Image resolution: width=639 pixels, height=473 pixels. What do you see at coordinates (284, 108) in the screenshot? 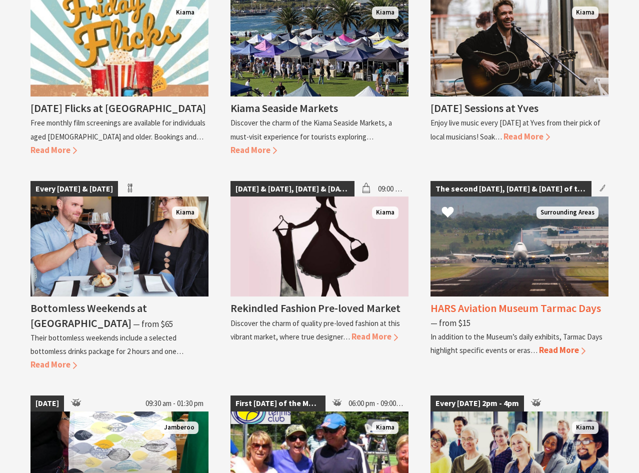
I see `h4: Kiama Seaside Markets` at bounding box center [284, 108].